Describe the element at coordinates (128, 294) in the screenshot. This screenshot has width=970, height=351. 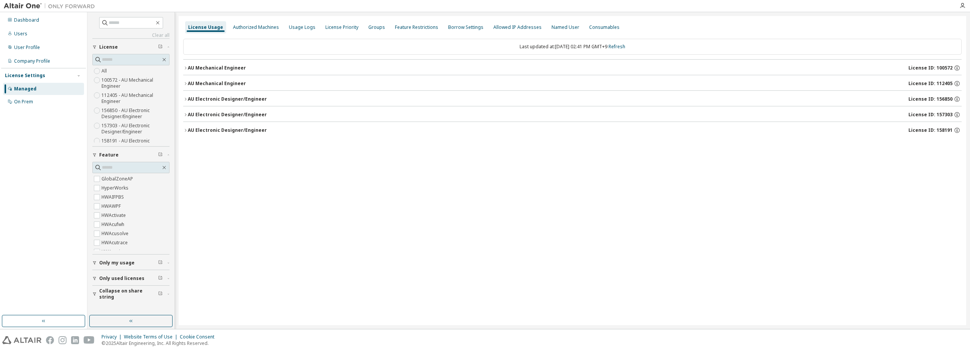
I see `span: Collapse on share string` at that location.